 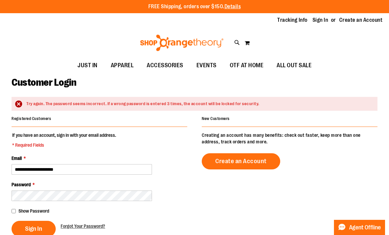 I want to click on div: Try again. The password seems incorrect. If a wrong password is entered 3 times, the account will..., so click(x=198, y=104).